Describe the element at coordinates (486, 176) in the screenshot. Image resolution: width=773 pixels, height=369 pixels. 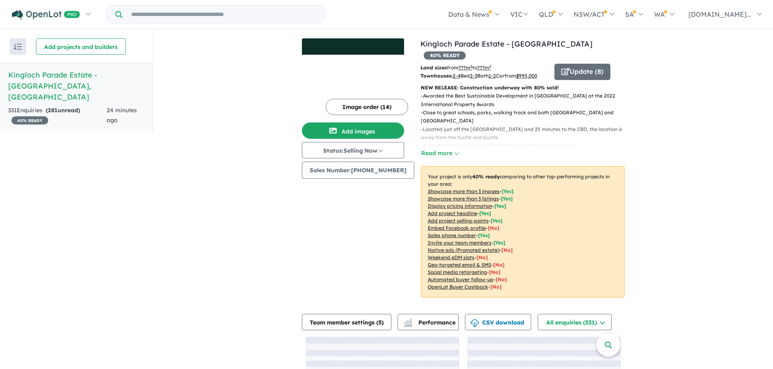
I see `b: 40 % ready` at that location.